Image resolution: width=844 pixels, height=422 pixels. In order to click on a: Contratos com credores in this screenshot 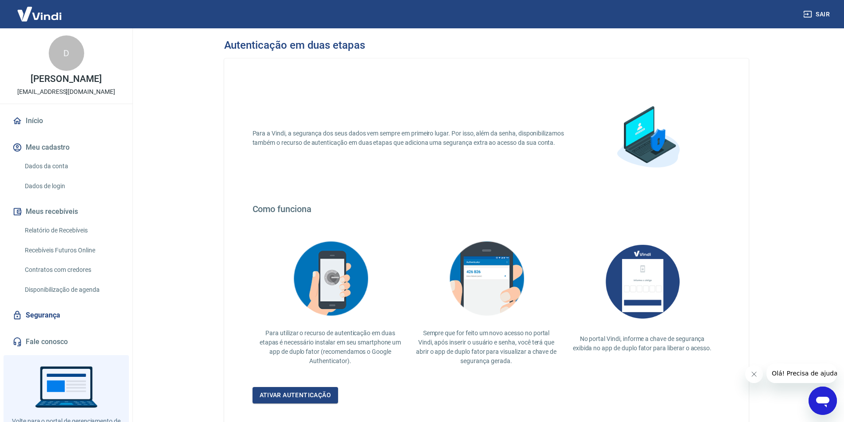, I will do `click(71, 270)`.